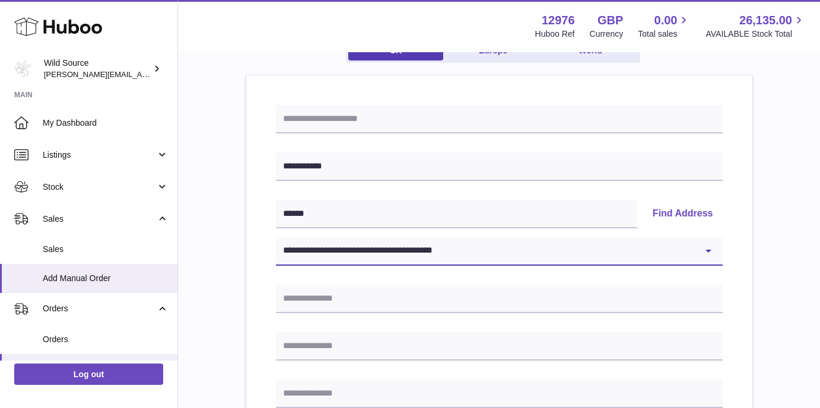 This screenshot has width=820, height=408. Describe the element at coordinates (664, 26) in the screenshot. I see `a: 0.00 Total sales` at that location.